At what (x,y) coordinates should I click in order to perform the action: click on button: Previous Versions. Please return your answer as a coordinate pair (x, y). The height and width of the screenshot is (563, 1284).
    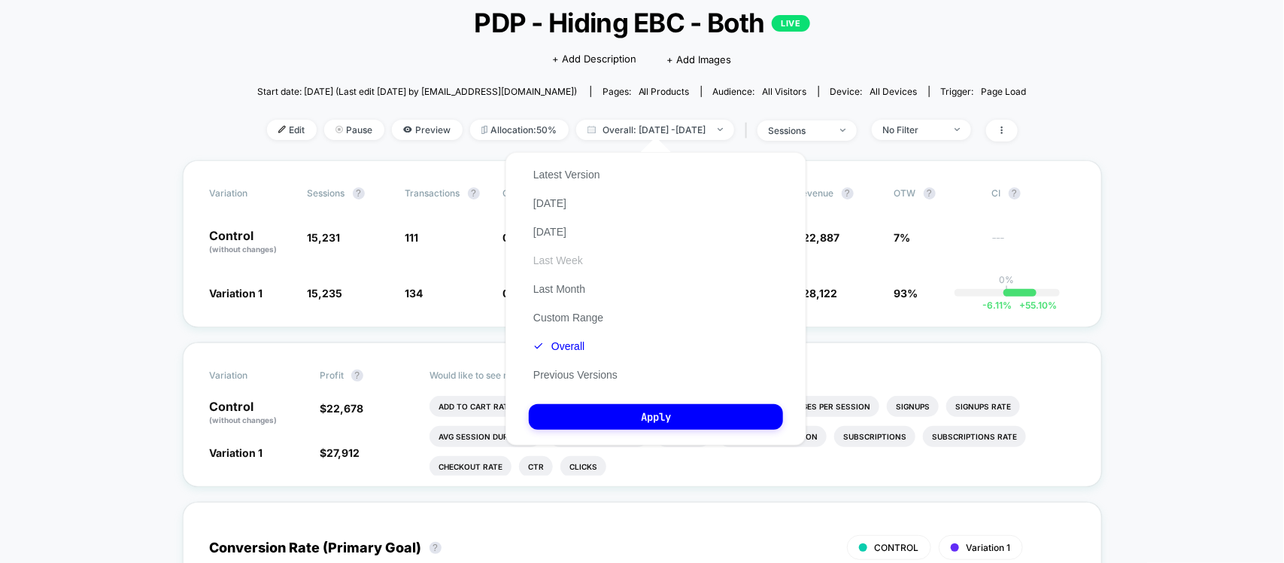
    Looking at the image, I should click on (576, 375).